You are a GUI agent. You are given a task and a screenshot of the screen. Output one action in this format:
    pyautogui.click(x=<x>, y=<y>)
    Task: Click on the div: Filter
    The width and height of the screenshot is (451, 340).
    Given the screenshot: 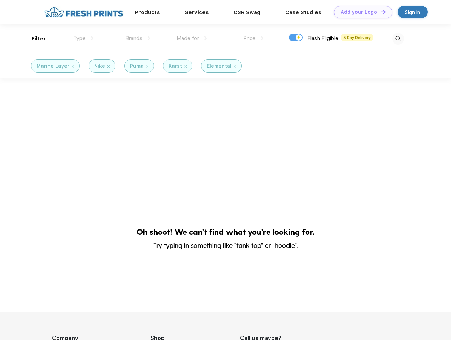 What is the action you would take?
    pyautogui.click(x=39, y=39)
    